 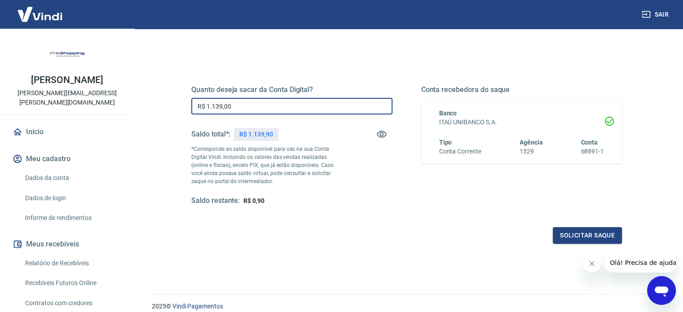 I want to click on h6: 68891-1, so click(x=592, y=151).